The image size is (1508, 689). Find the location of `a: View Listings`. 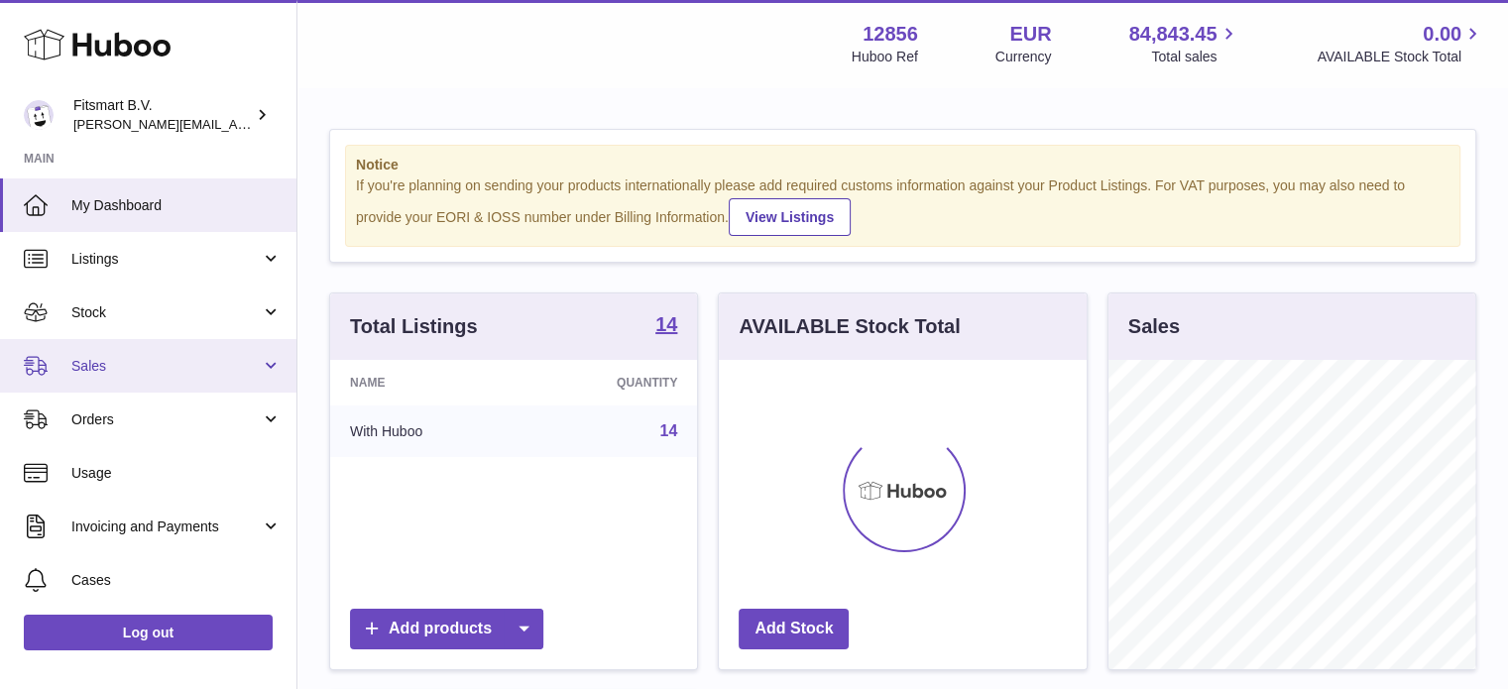

a: View Listings is located at coordinates (789, 217).